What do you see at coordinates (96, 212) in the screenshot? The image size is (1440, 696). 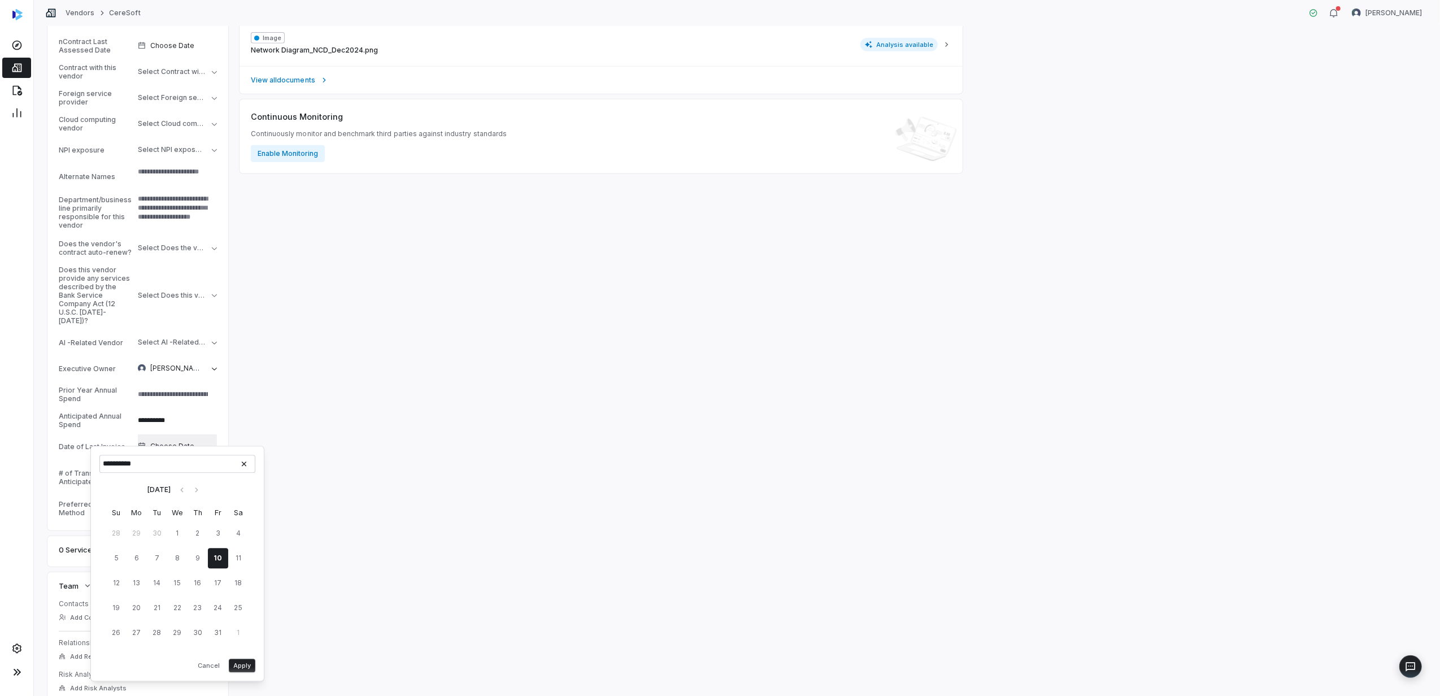 I see `div: Department/business line primarily responsible for this vendor` at bounding box center [96, 212].